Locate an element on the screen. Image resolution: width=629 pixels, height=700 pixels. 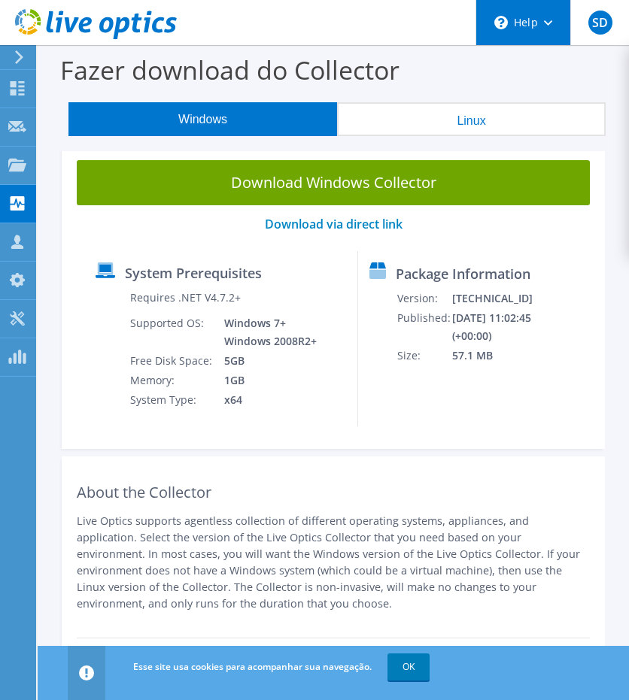
button: Linux is located at coordinates (471, 119).